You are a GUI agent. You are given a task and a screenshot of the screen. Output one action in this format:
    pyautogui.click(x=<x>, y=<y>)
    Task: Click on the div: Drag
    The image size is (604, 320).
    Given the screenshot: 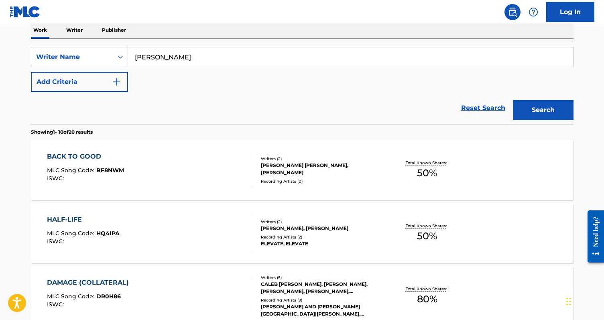 What is the action you would take?
    pyautogui.click(x=568, y=301)
    